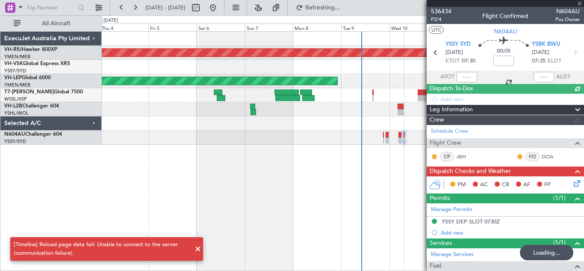 The width and height of the screenshot is (584, 271). I want to click on span: All Aircraft, so click(56, 24).